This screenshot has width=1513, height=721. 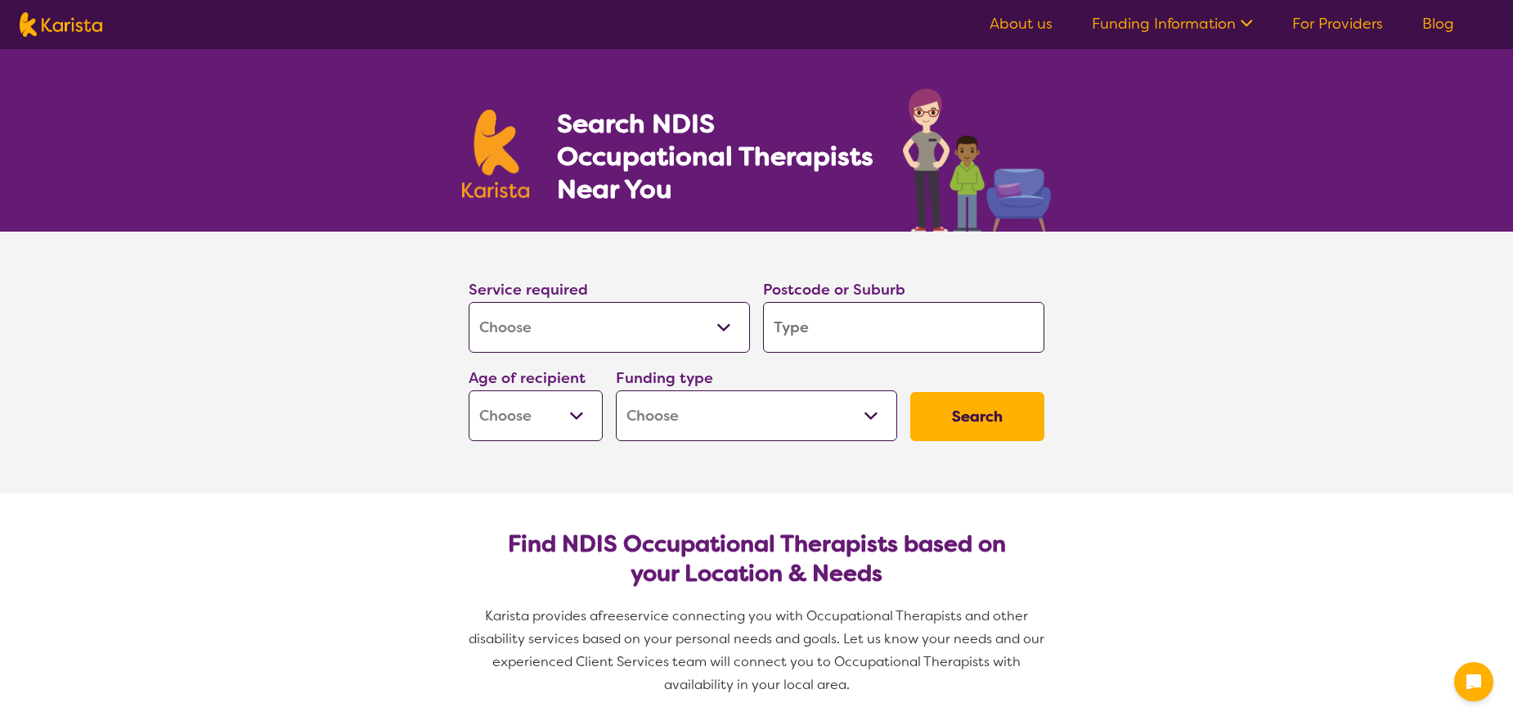 I want to click on span: free, so click(x=611, y=615).